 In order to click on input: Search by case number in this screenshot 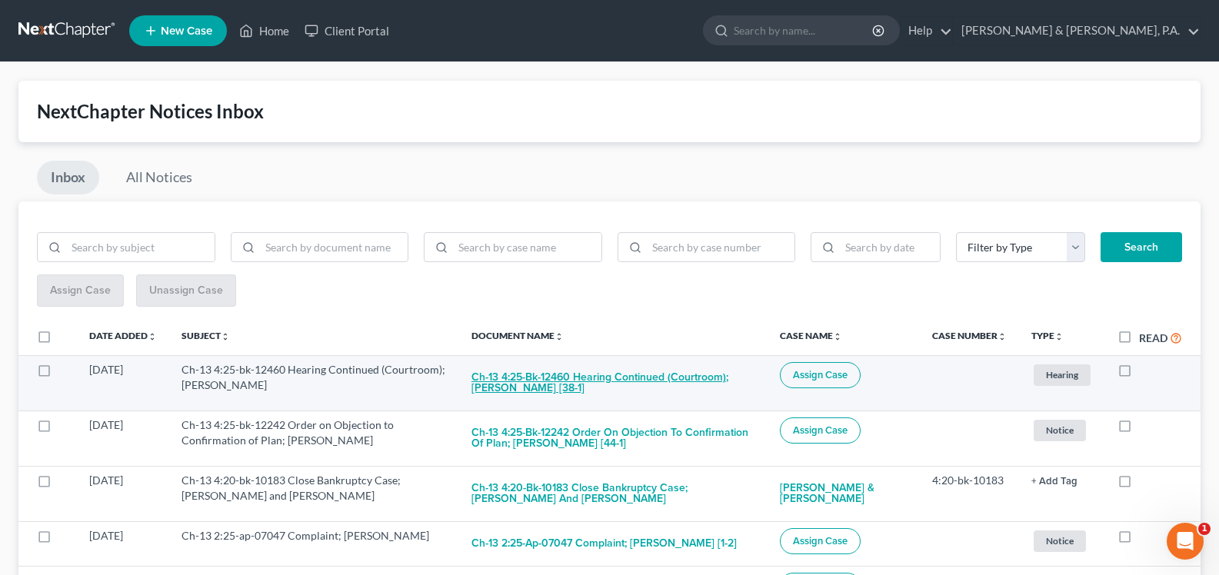, I will do `click(721, 248)`.